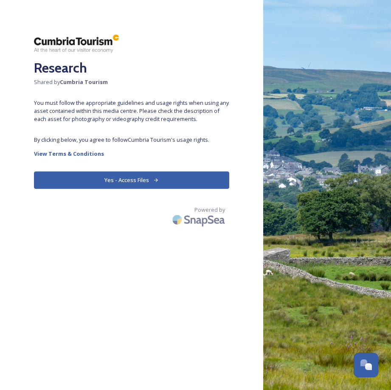 Image resolution: width=391 pixels, height=390 pixels. I want to click on span: By clicking below, you agree to follow Cumbria Tourism 's usage rights., so click(132, 140).